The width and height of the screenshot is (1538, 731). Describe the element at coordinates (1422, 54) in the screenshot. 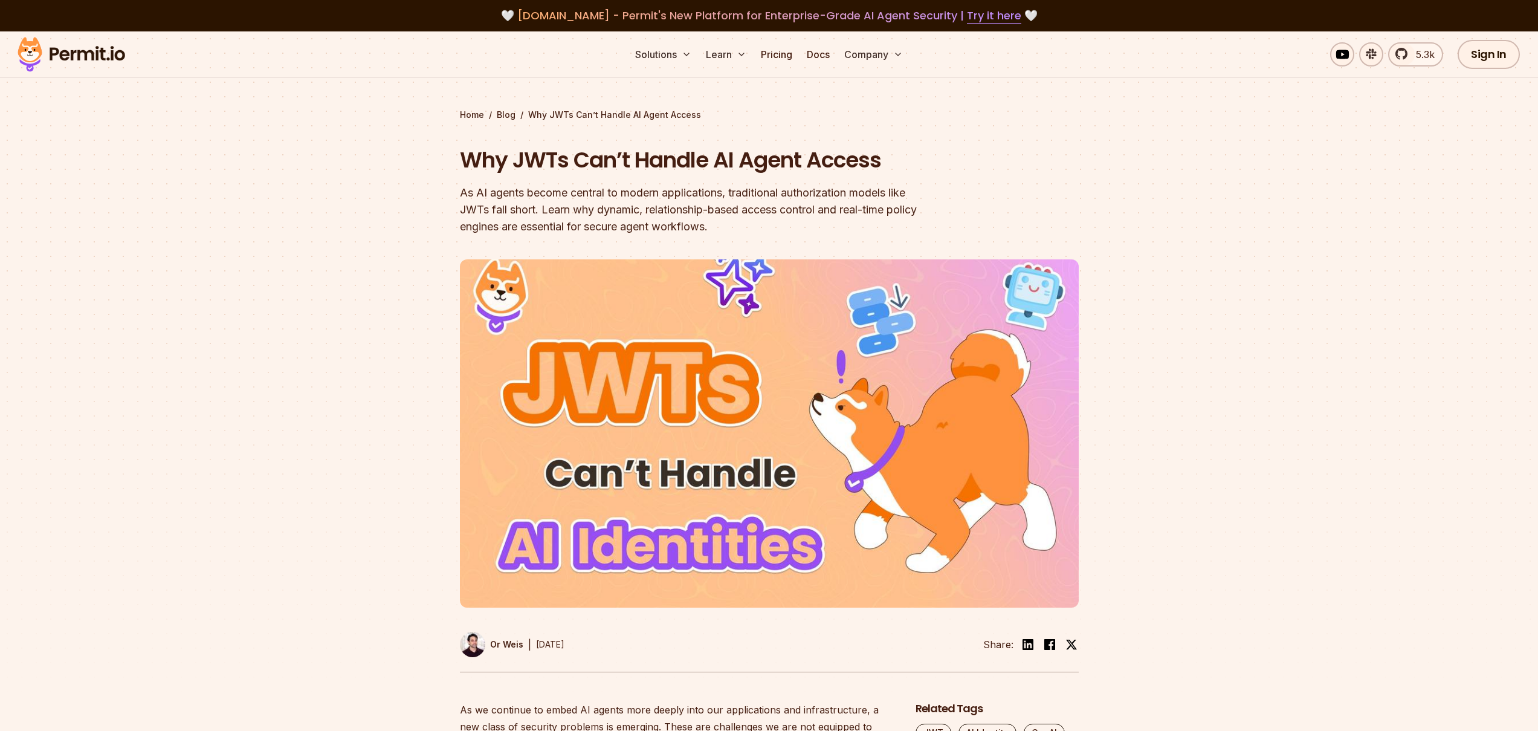

I see `span: 5.3k` at that location.